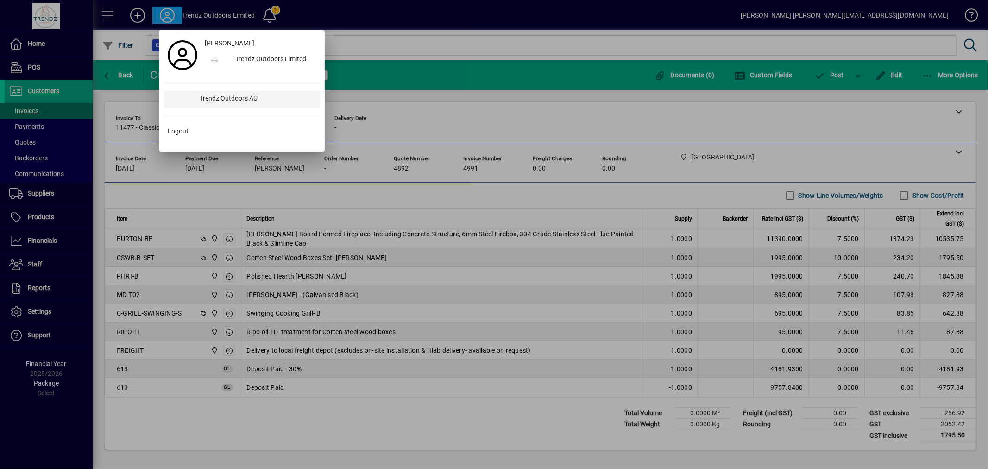 Image resolution: width=988 pixels, height=469 pixels. Describe the element at coordinates (178, 131) in the screenshot. I see `span: Logout` at that location.